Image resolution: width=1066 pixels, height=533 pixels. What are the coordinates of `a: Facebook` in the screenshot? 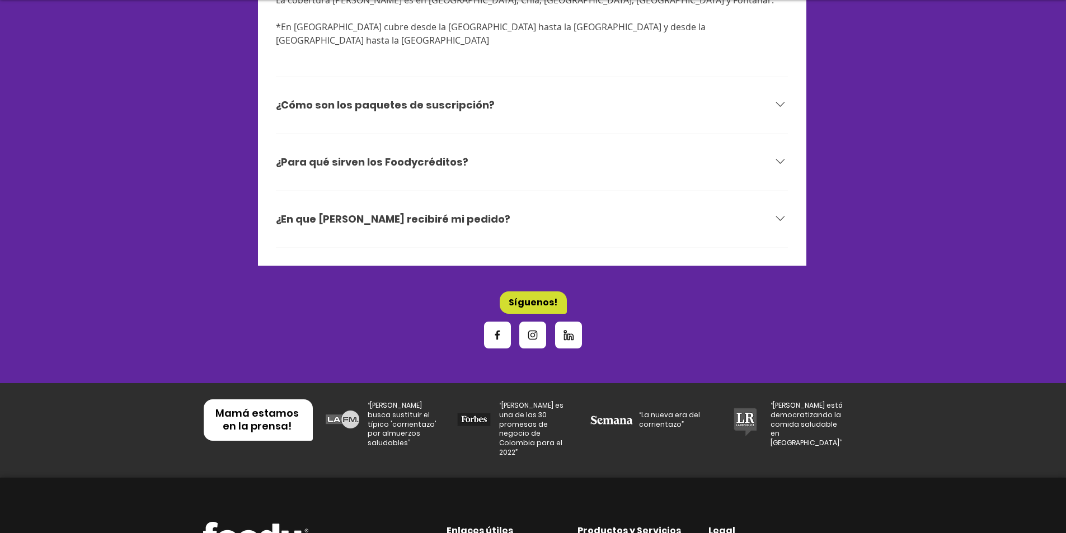 It's located at (497, 335).